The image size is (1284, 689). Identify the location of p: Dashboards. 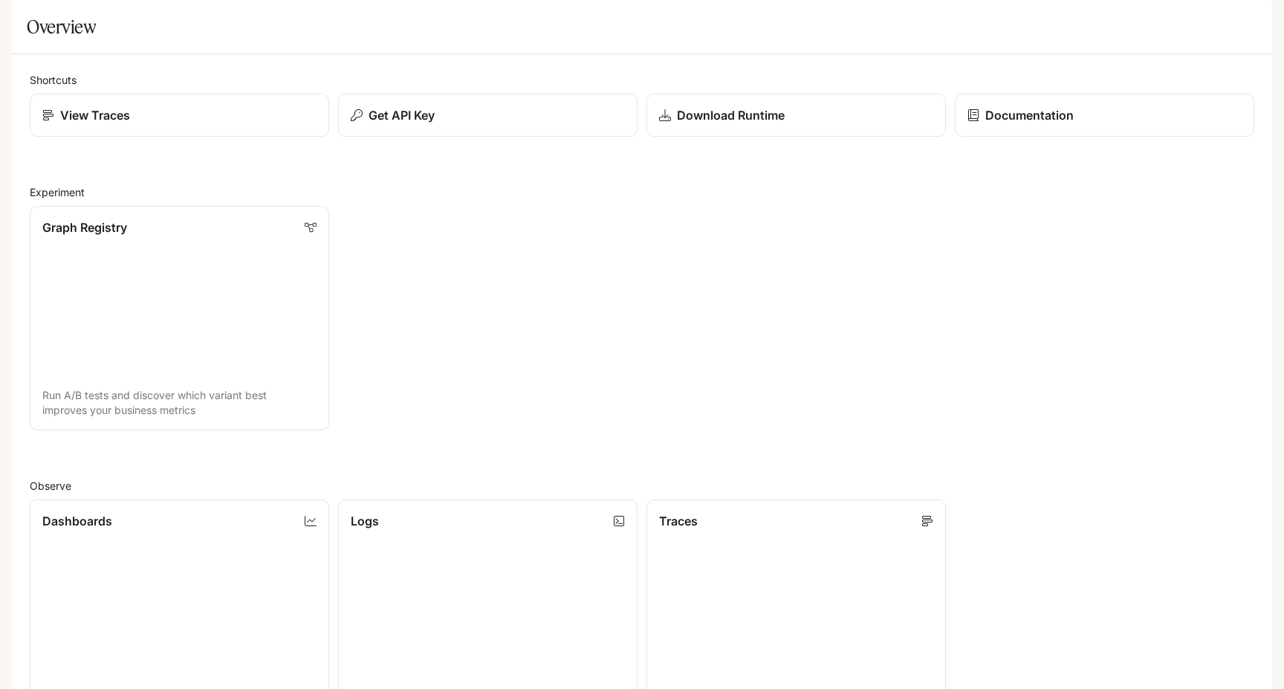
(77, 521).